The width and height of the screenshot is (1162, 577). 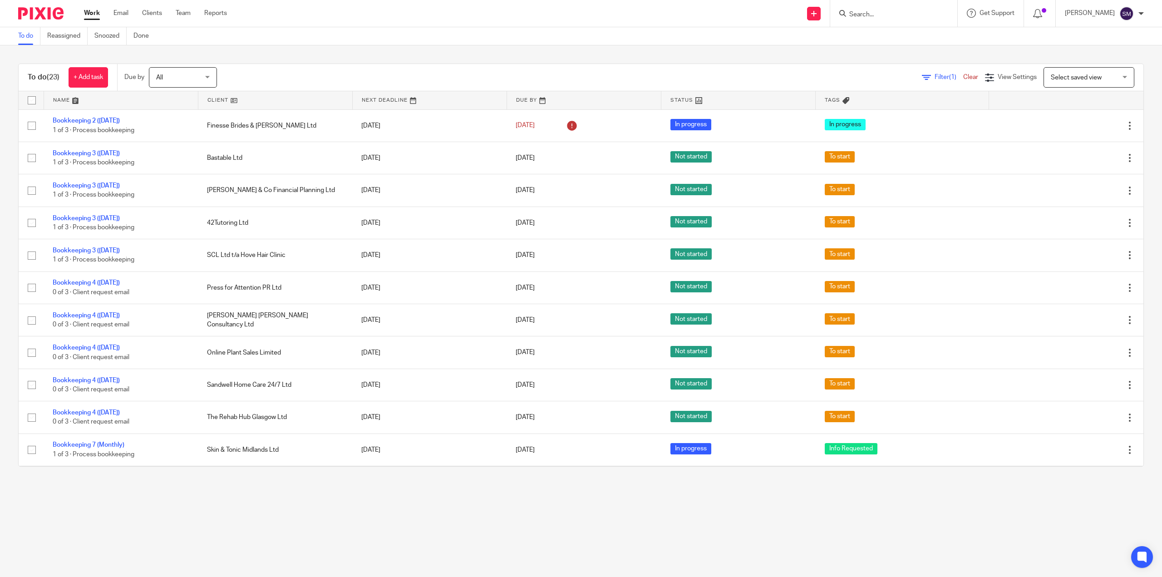 I want to click on span: Get Support, so click(x=996, y=13).